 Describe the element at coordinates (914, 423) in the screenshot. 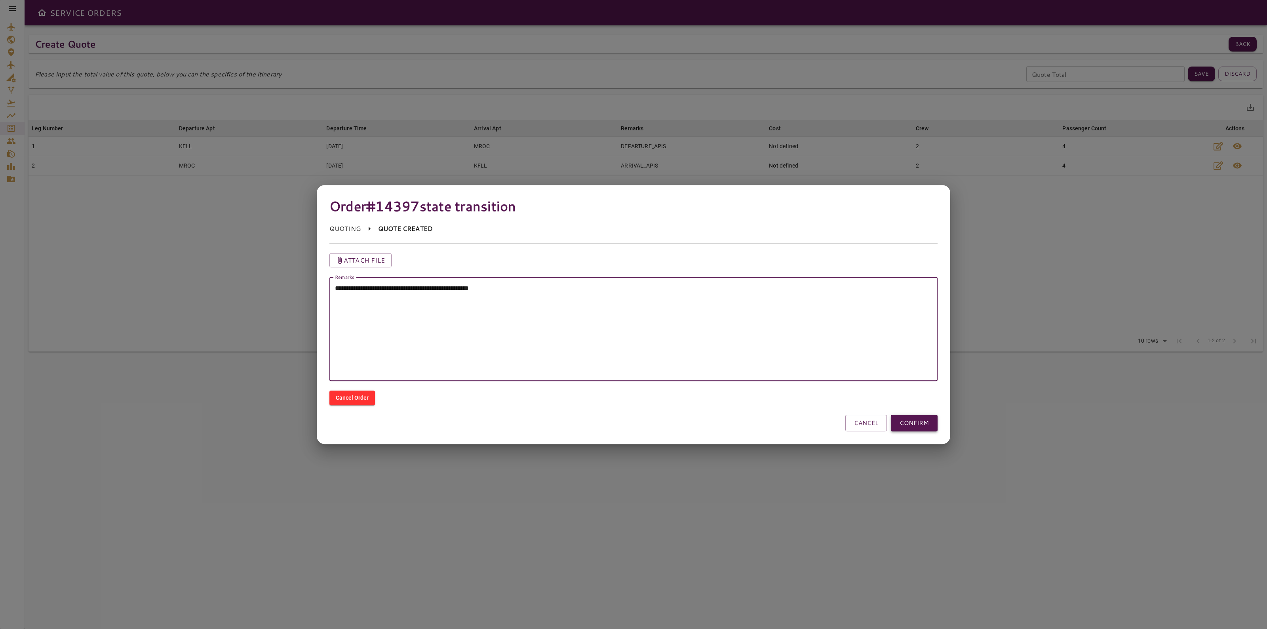

I see `button: CONFIRM` at that location.